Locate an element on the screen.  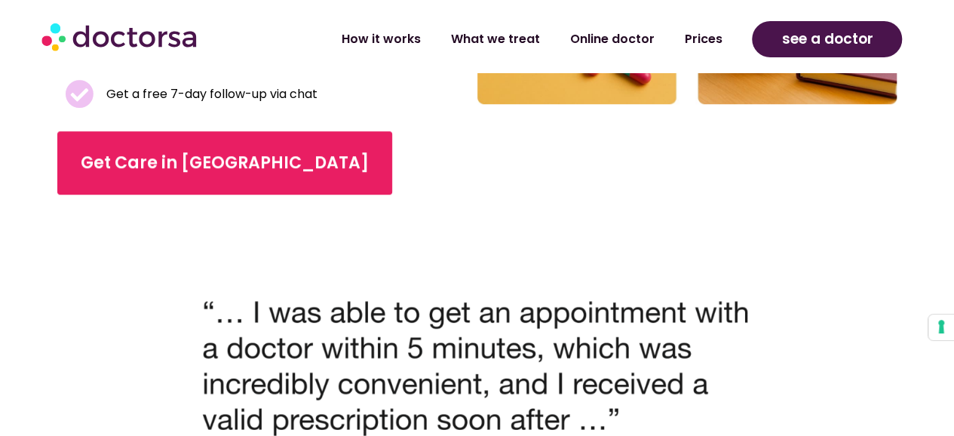
a: Online doctor is located at coordinates (611, 39).